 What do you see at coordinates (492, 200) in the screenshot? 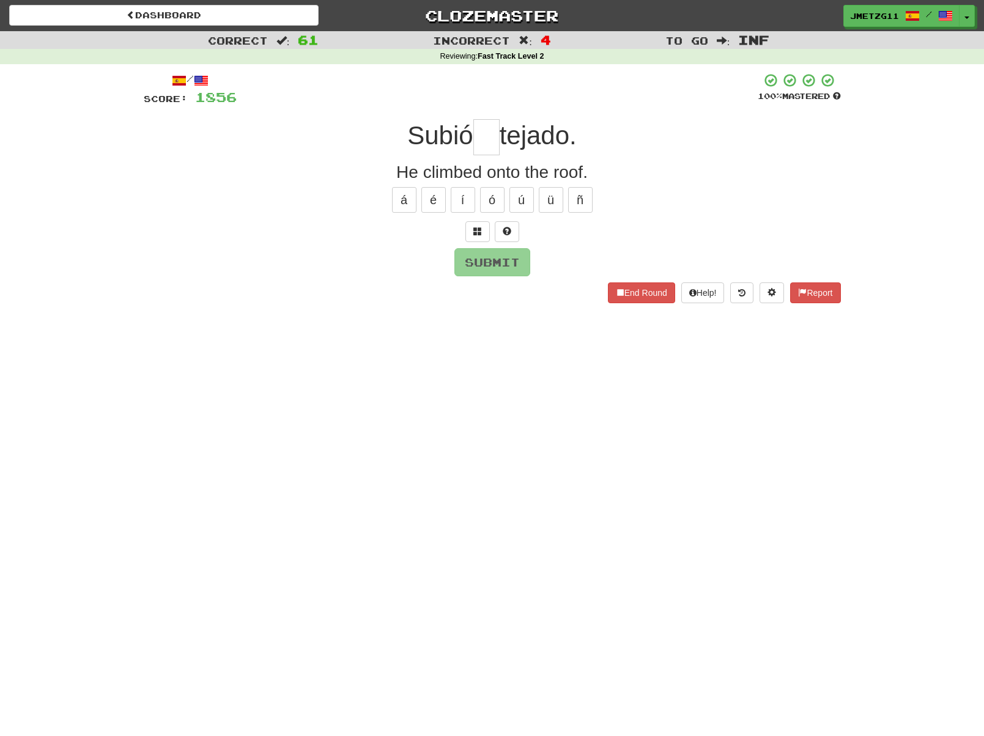
I see `button: ó` at bounding box center [492, 200].